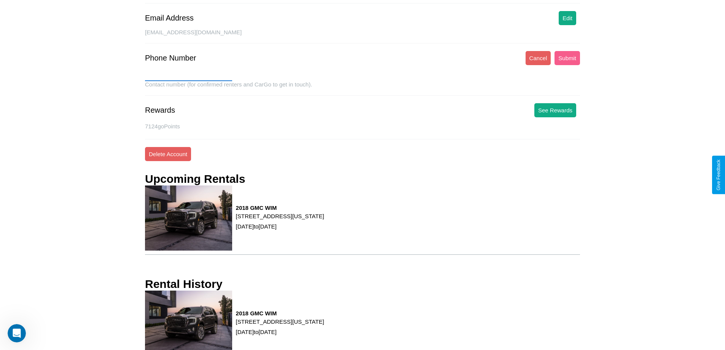 This screenshot has height=350, width=725. Describe the element at coordinates (169, 18) in the screenshot. I see `div: Email Address` at that location.